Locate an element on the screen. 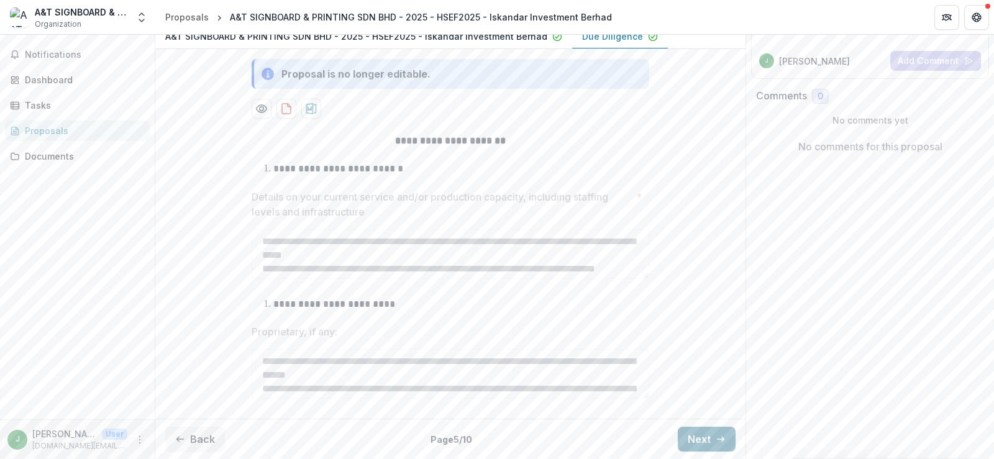 Image resolution: width=994 pixels, height=459 pixels. p: Proprietary, if any: is located at coordinates (294, 332).